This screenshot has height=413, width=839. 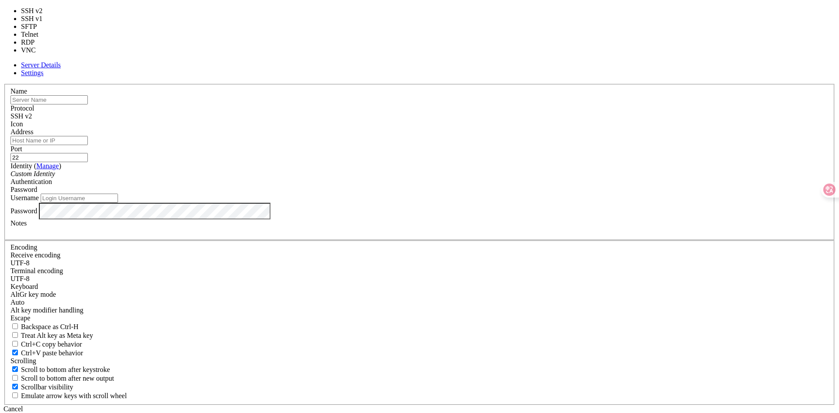 I want to click on input: Treat Alt key as Meta key, so click(x=15, y=335).